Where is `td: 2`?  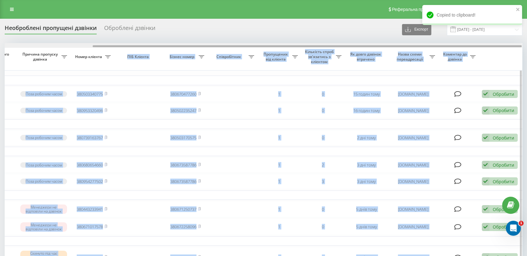
td: 2 is located at coordinates (323, 165).